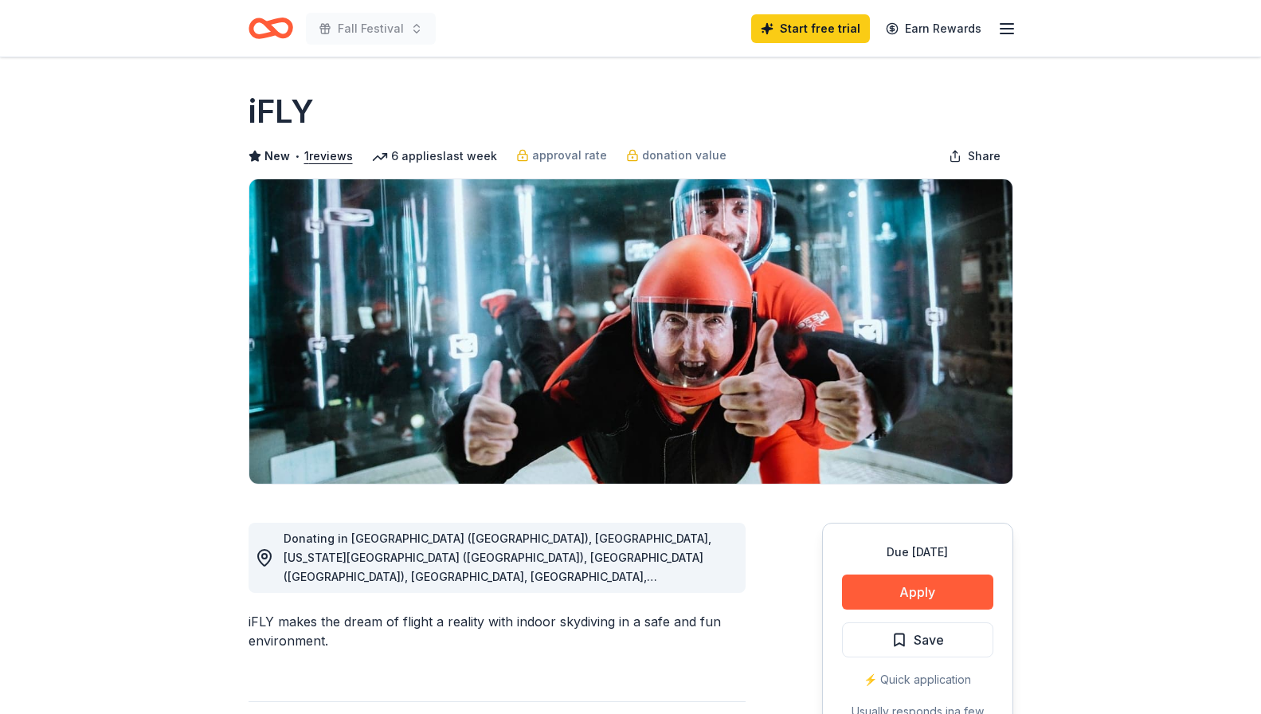 The width and height of the screenshot is (1261, 714). I want to click on span: Save, so click(929, 640).